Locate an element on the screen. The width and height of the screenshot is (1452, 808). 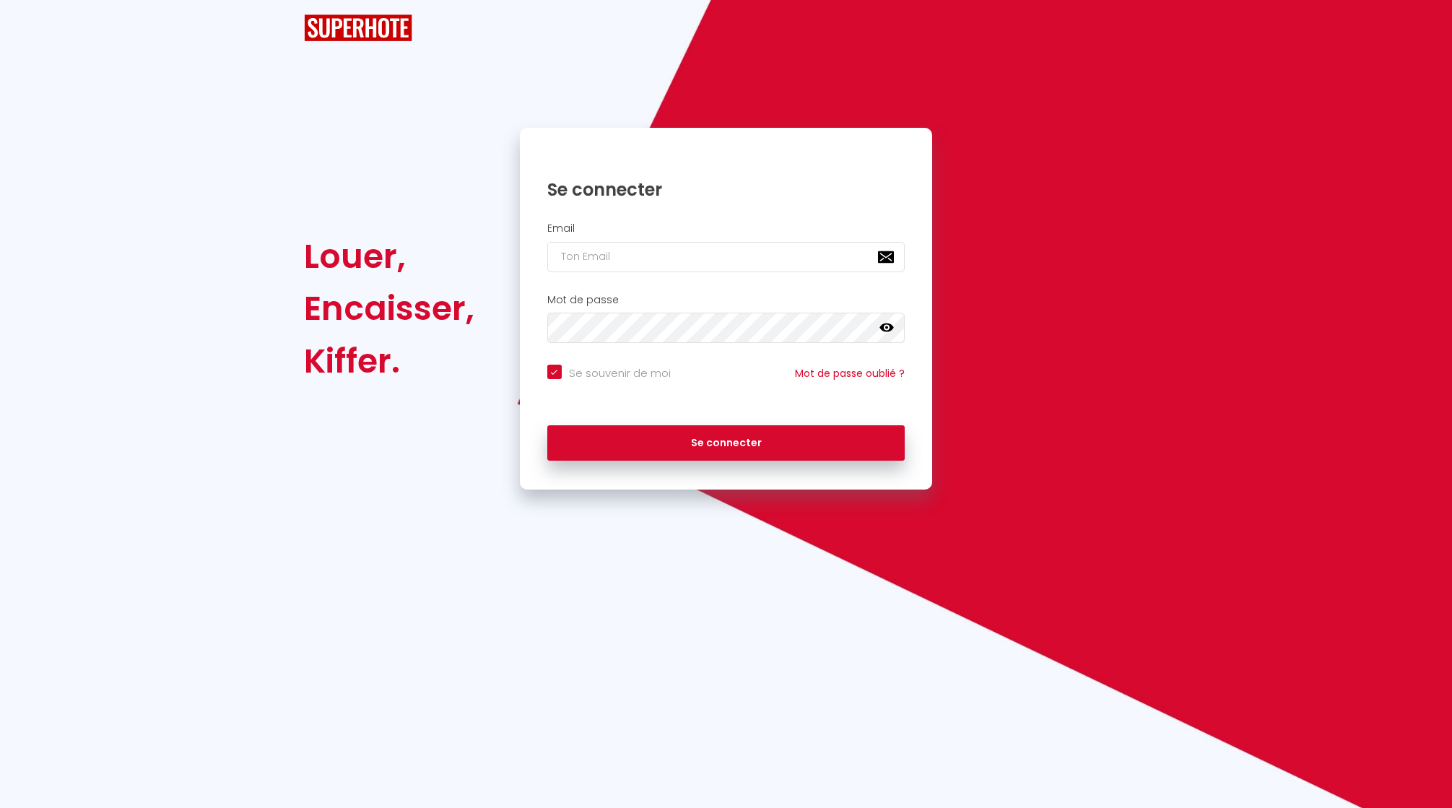
div: Louer, is located at coordinates (389, 256).